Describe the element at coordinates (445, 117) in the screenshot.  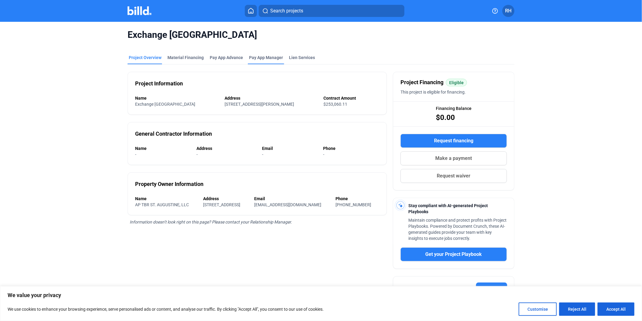
I see `span: $0.00` at that location.